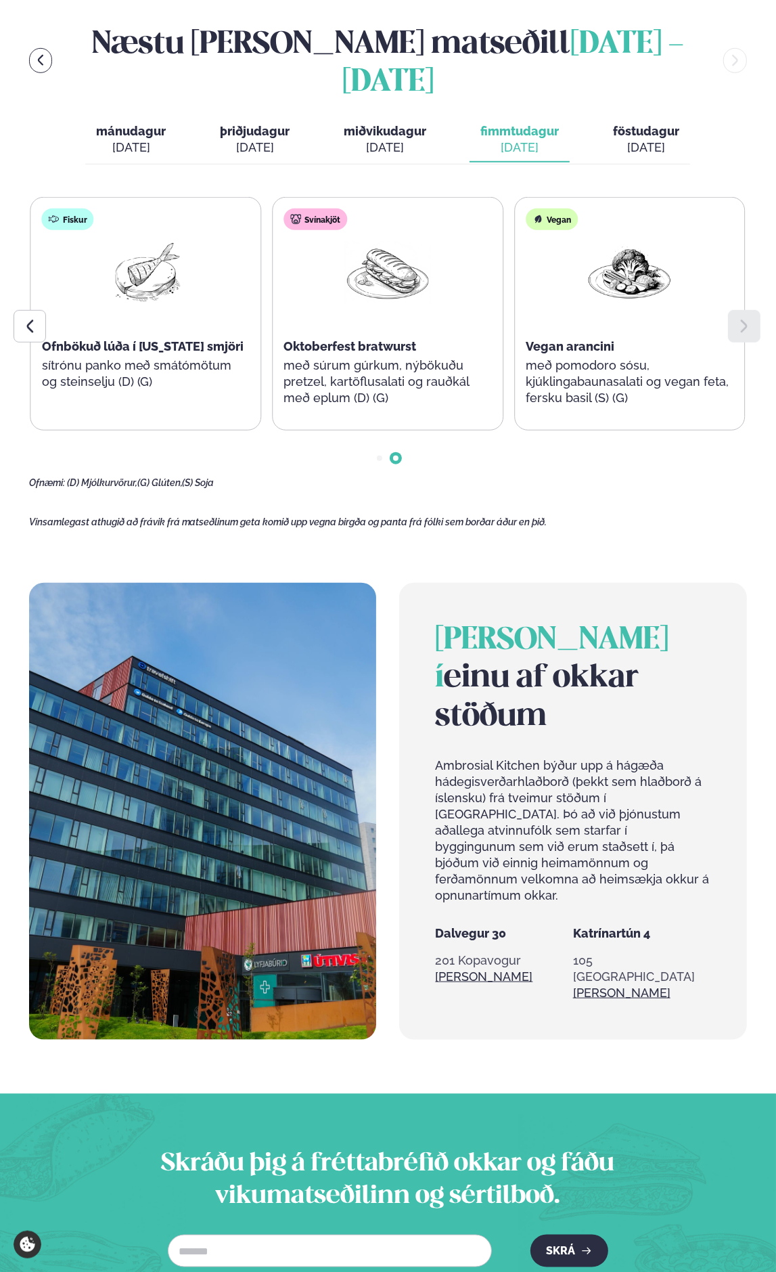 The image size is (776, 1272). I want to click on span: Ofnæmi:, so click(47, 483).